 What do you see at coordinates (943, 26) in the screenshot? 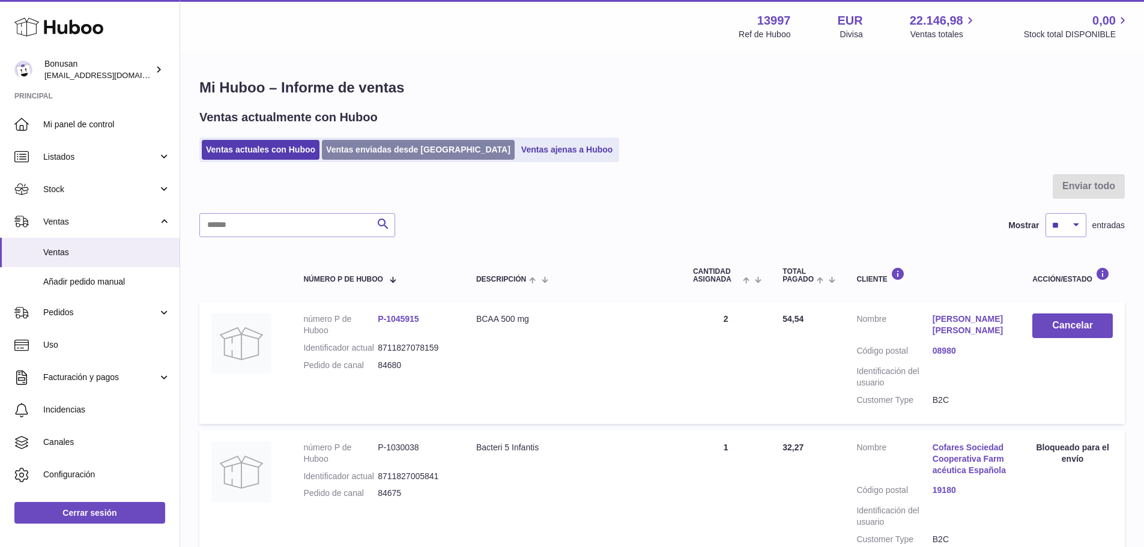
I see `a: 22.146,98 Ventas totales` at bounding box center [943, 26].